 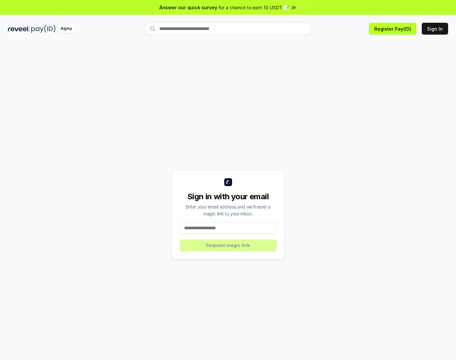 I want to click on span: for a chance to earn 10 USDT 📝, so click(x=254, y=7).